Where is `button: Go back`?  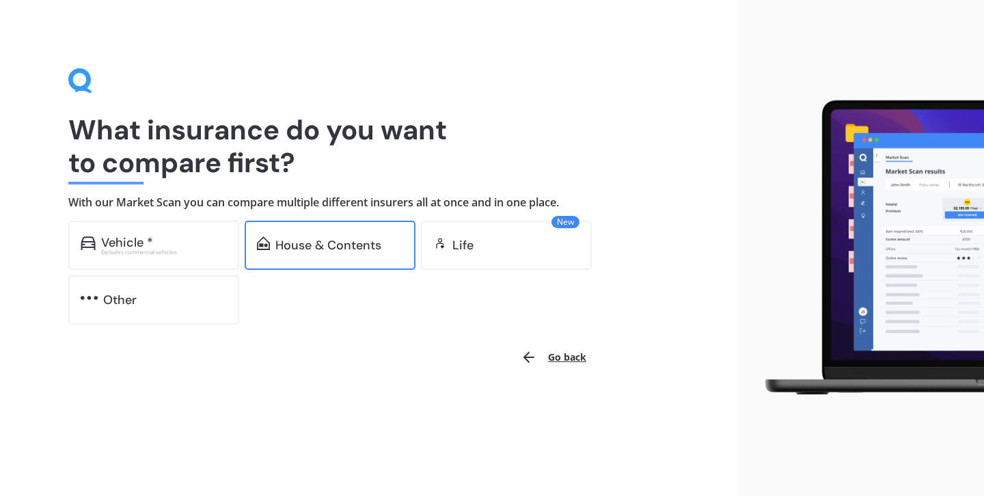 button: Go back is located at coordinates (554, 357).